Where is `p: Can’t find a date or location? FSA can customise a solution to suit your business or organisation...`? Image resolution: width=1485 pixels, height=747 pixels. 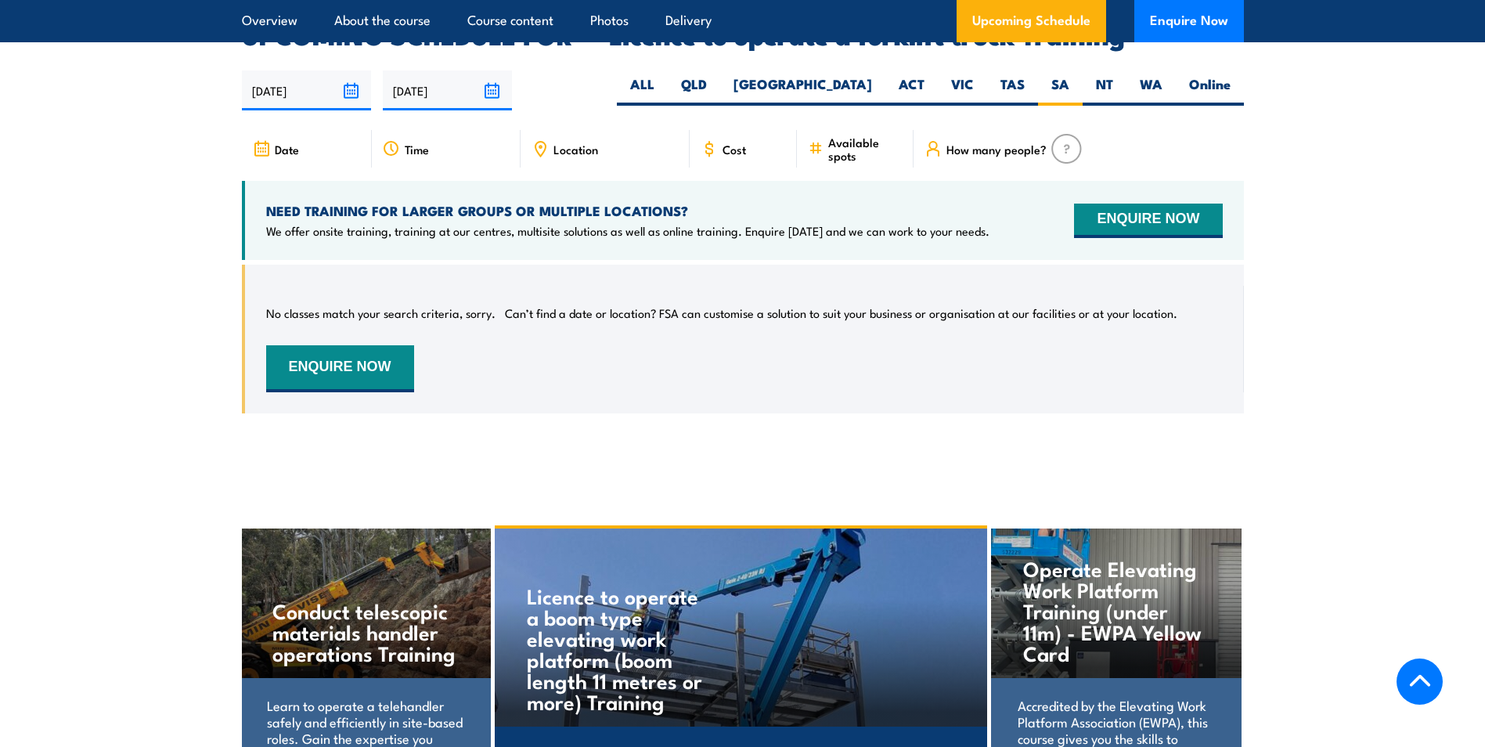
p: Can’t find a date or location? FSA can customise a solution to suit your business or organisation... is located at coordinates (841, 313).